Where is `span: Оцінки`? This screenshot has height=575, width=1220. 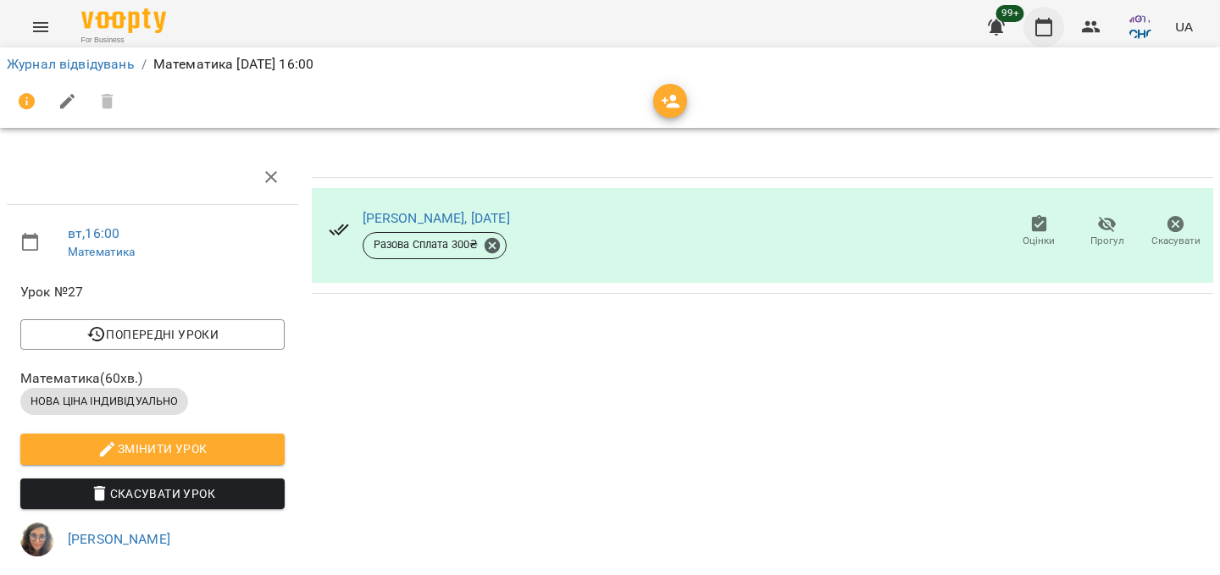
span: Оцінки is located at coordinates (1039, 241).